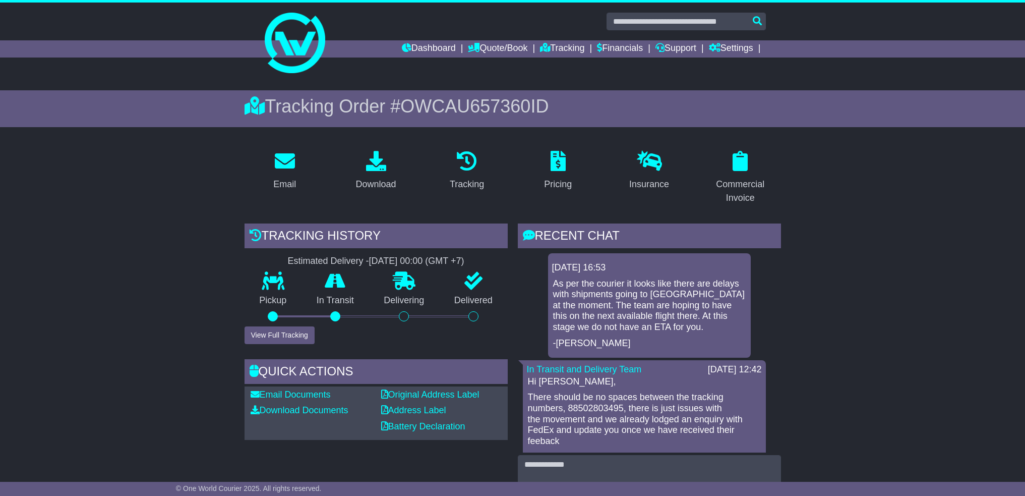  Describe the element at coordinates (430, 394) in the screenshot. I see `a: Original Address Label` at that location.